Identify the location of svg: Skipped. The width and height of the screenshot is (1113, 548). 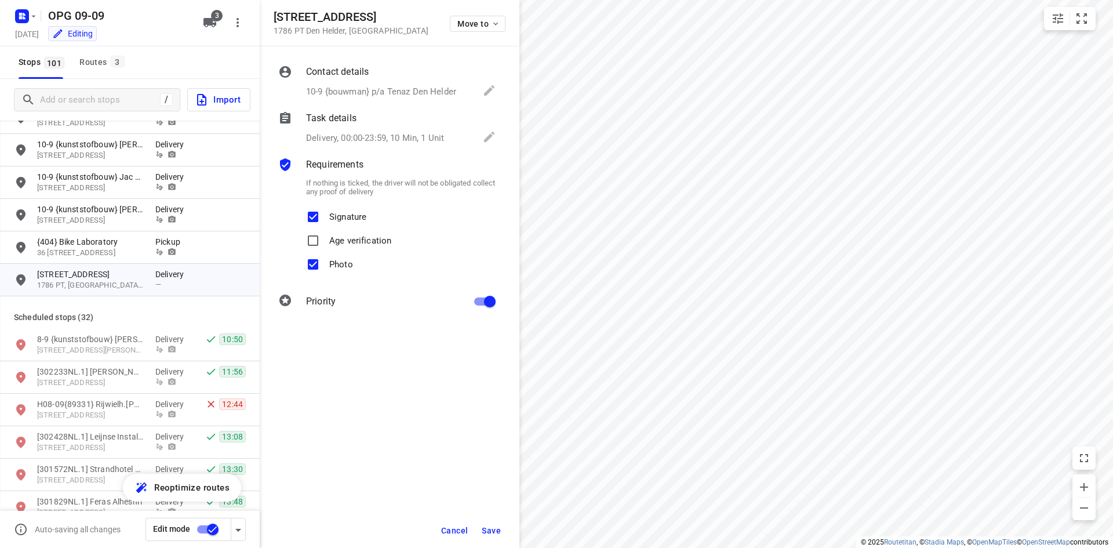
(211, 404).